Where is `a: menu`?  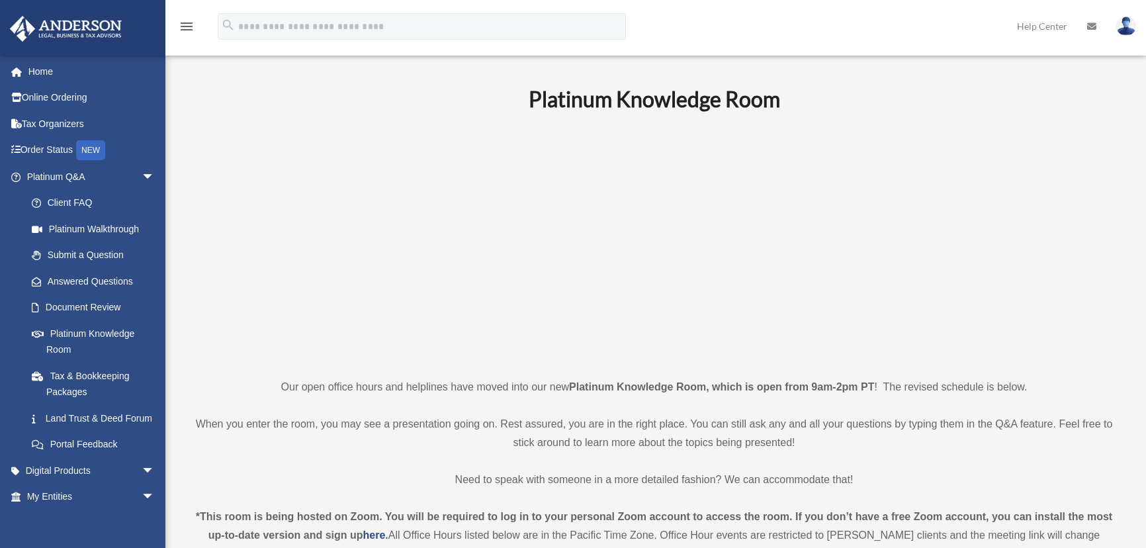 a: menu is located at coordinates (187, 28).